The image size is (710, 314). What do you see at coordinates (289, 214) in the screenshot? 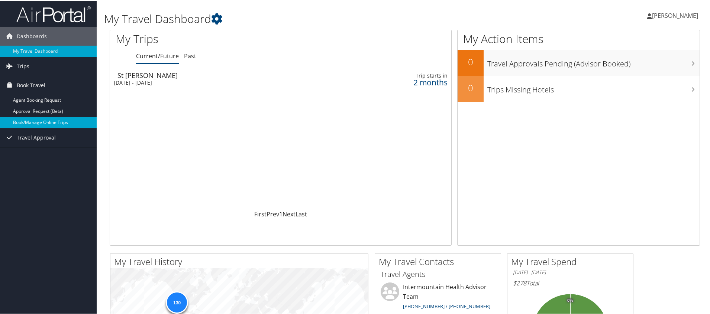
I see `a: Next` at bounding box center [289, 214].